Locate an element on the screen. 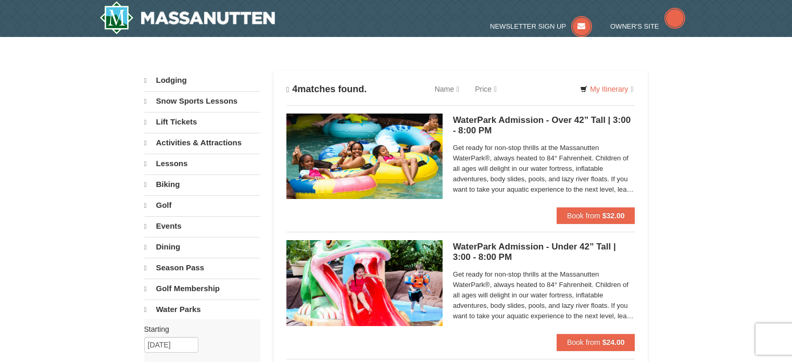  h5: WaterPark Admission - Under 42” Tall | 3:00 - 8:00 PM is located at coordinates (544, 252).